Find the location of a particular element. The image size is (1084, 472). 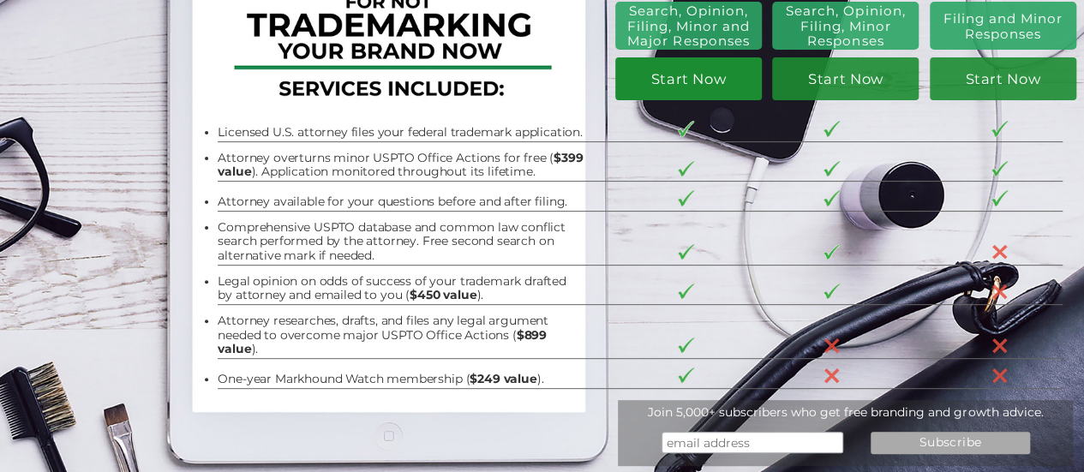

b: $399 value is located at coordinates (400, 165).